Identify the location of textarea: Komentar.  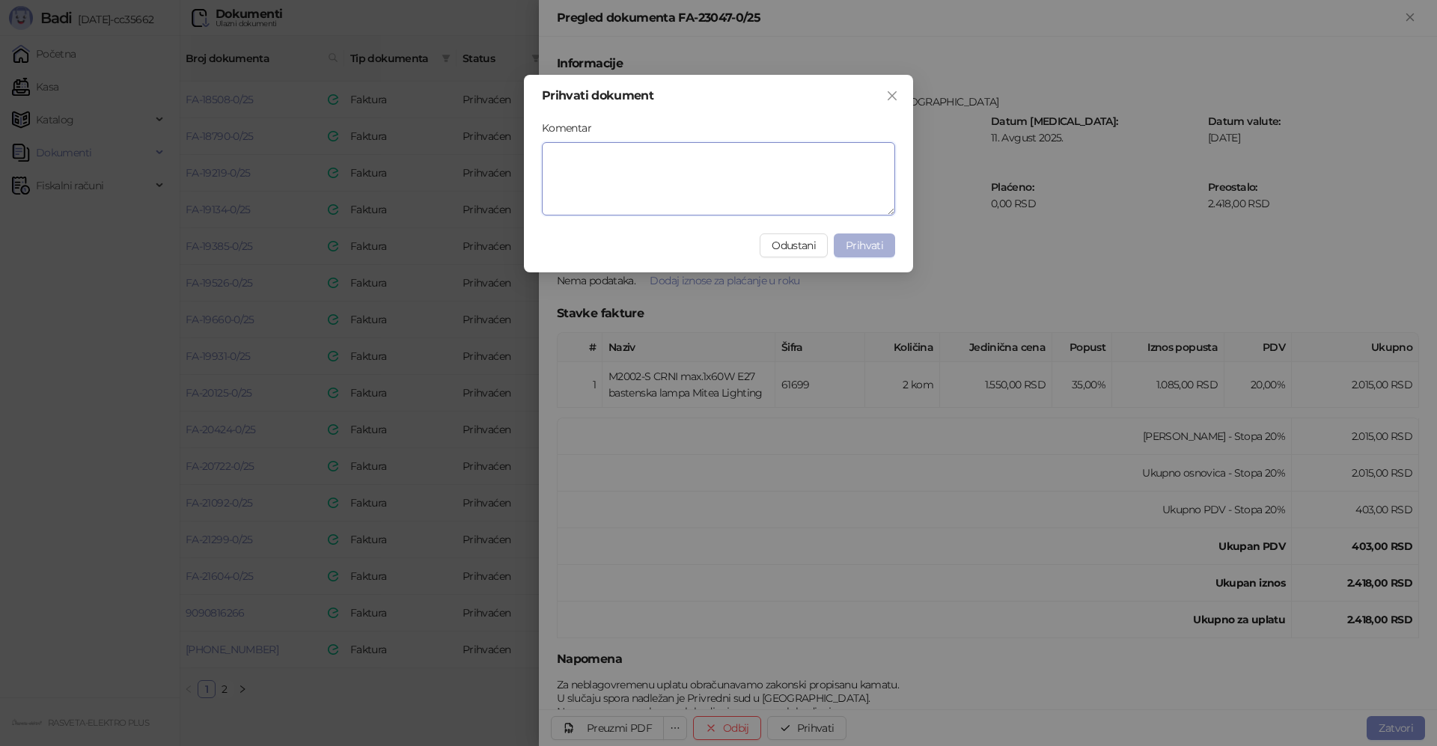
(719, 179).